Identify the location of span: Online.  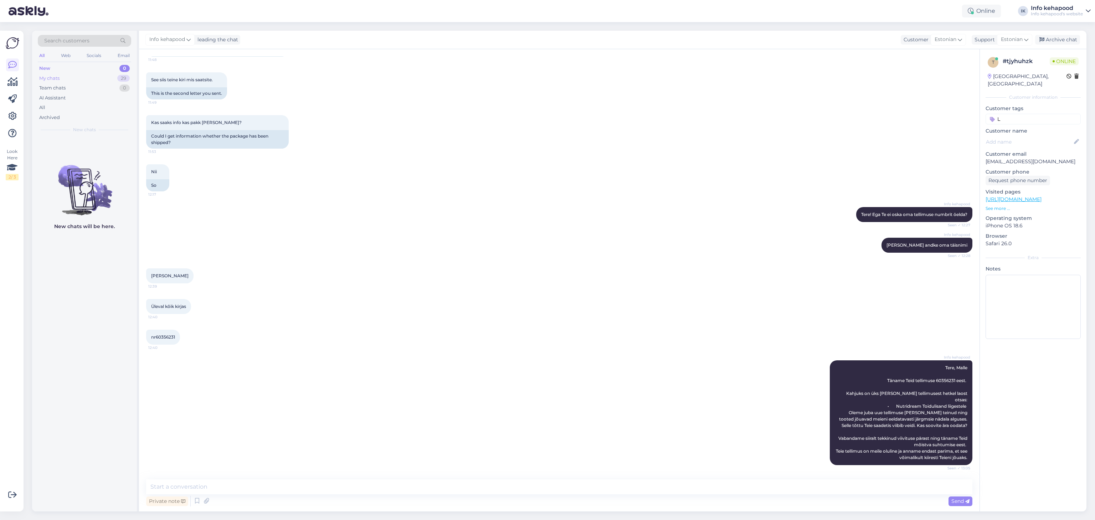
(1064, 61).